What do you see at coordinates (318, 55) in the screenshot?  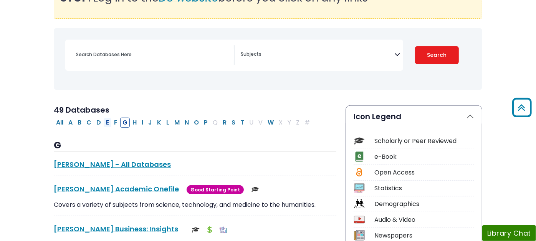 I see `textarea: Search` at bounding box center [318, 55].